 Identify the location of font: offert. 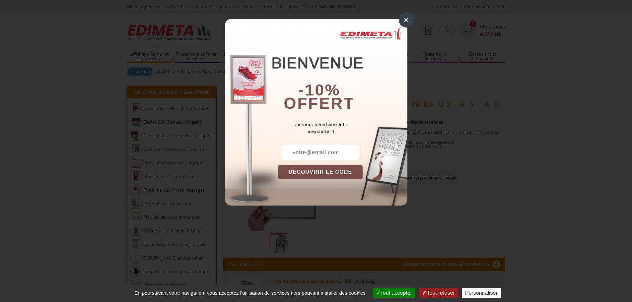
(319, 103).